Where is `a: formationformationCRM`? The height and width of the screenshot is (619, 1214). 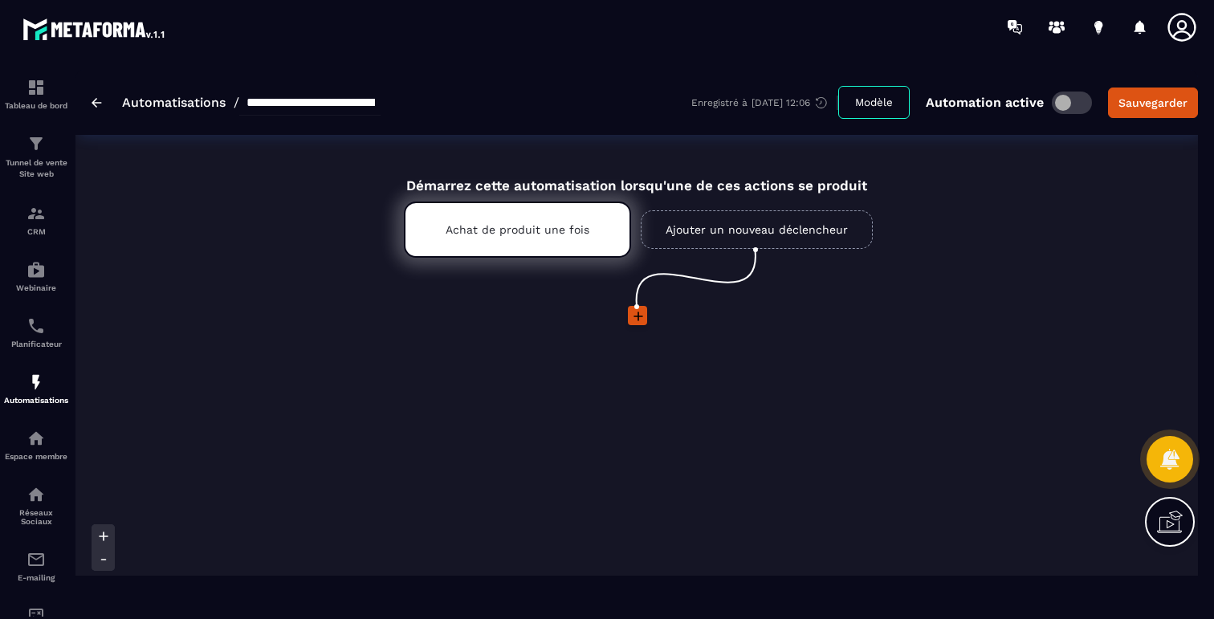
a: formationformationCRM is located at coordinates (36, 220).